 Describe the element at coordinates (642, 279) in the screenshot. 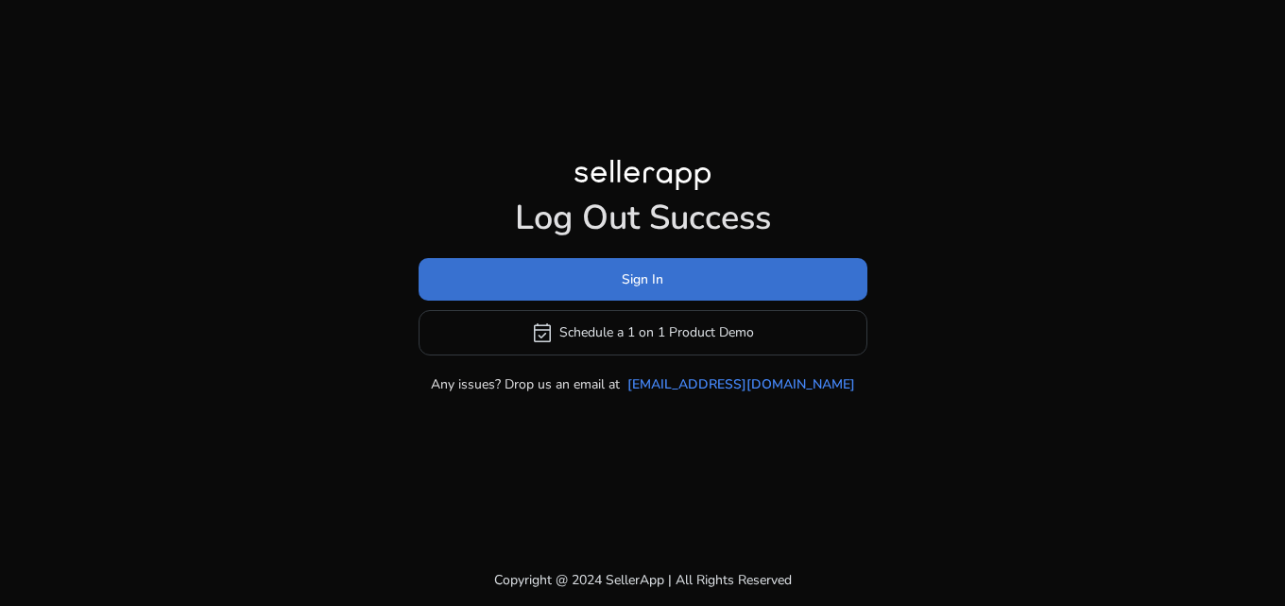

I see `span: Sign In` at that location.